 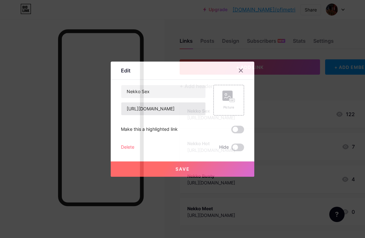 I want to click on span: Hide, so click(x=224, y=148).